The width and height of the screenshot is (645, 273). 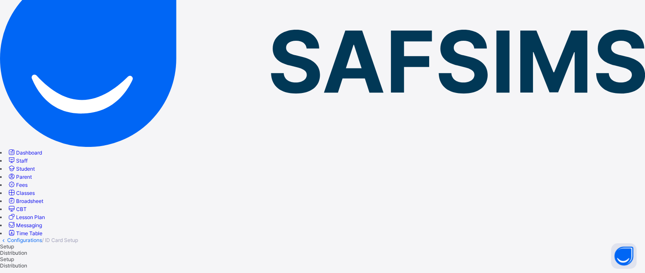 What do you see at coordinates (29, 152) in the screenshot?
I see `span: Dashboard` at bounding box center [29, 152].